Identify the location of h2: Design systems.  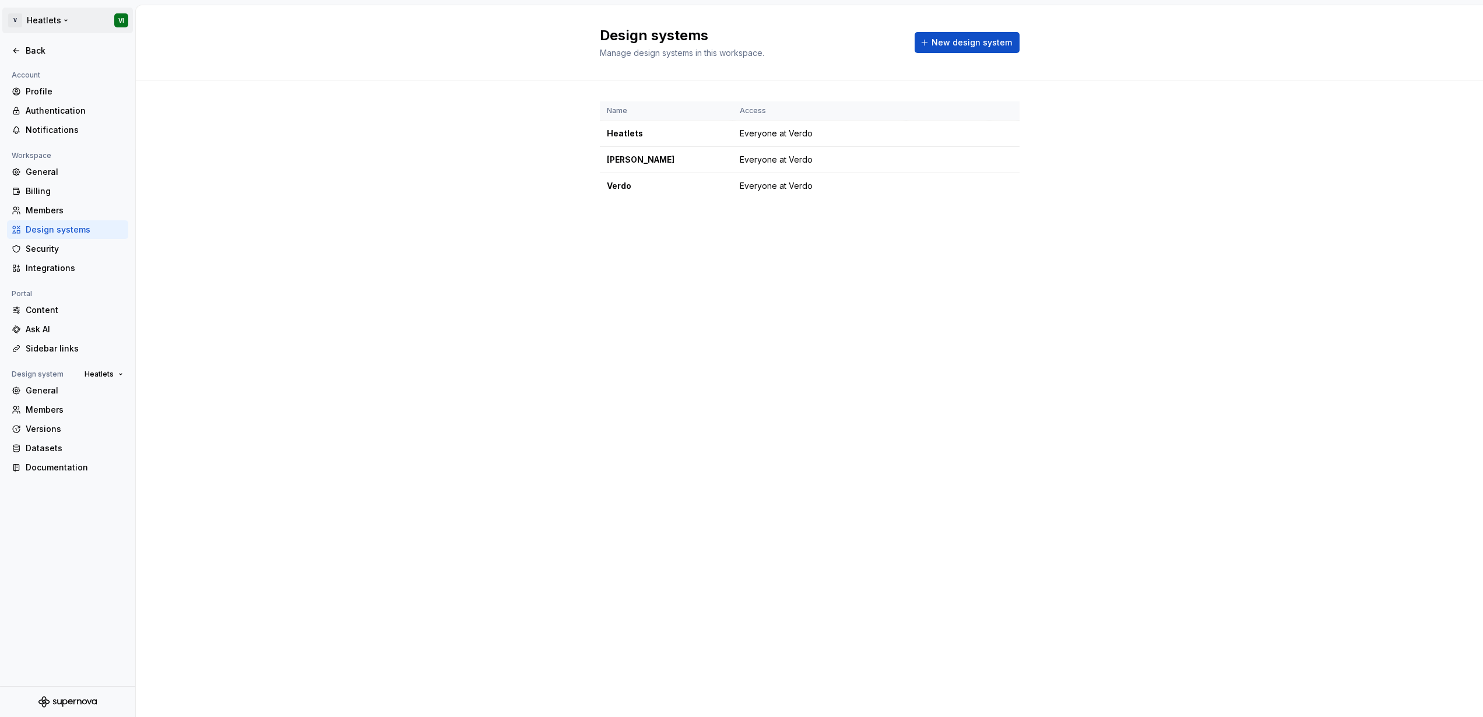
(750, 36).